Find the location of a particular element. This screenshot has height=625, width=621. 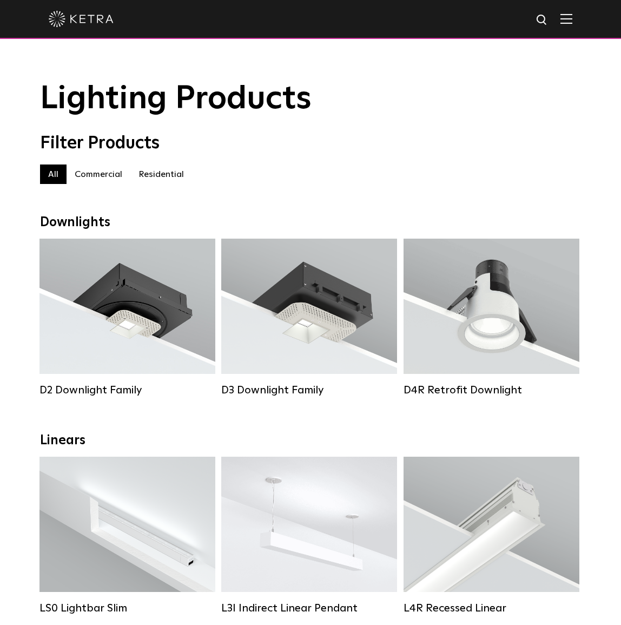

span: Lighting Products is located at coordinates (176, 99).